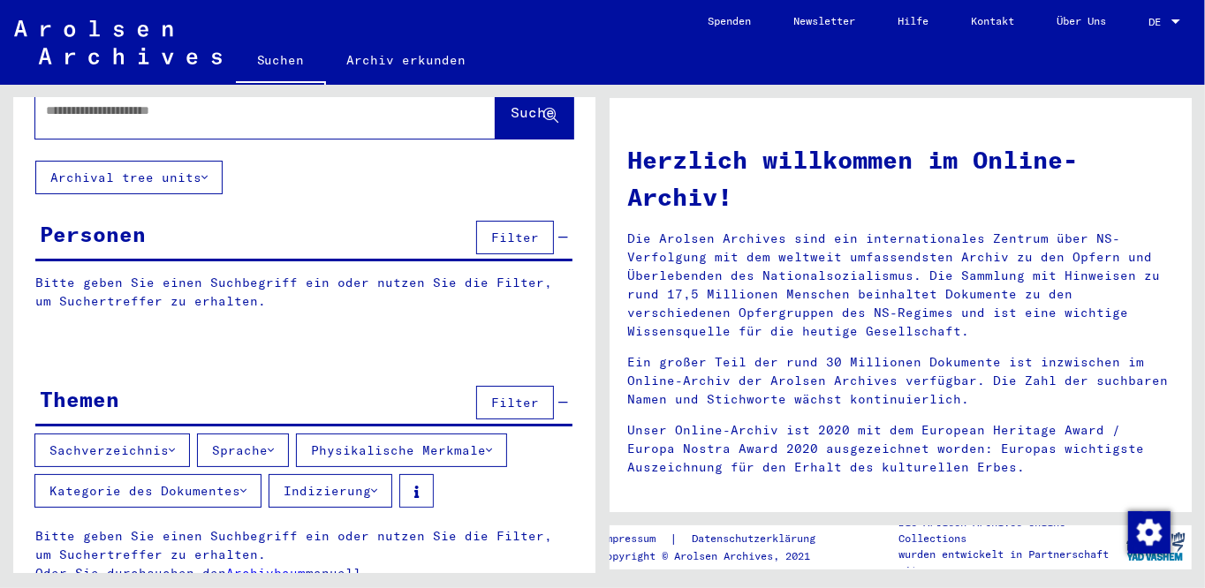  Describe the element at coordinates (243, 451) in the screenshot. I see `button: Sprache` at that location.